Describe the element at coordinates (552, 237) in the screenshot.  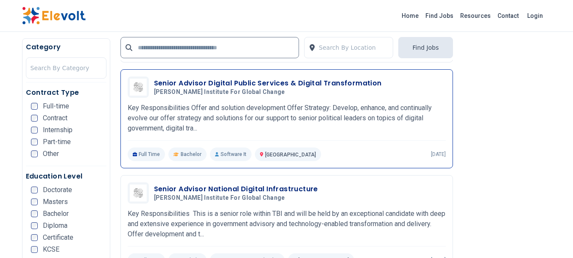
I see `div: Chat Widget` at that location.